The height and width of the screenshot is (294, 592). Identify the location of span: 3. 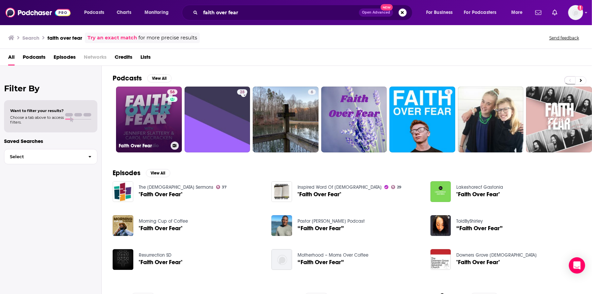
(449, 92).